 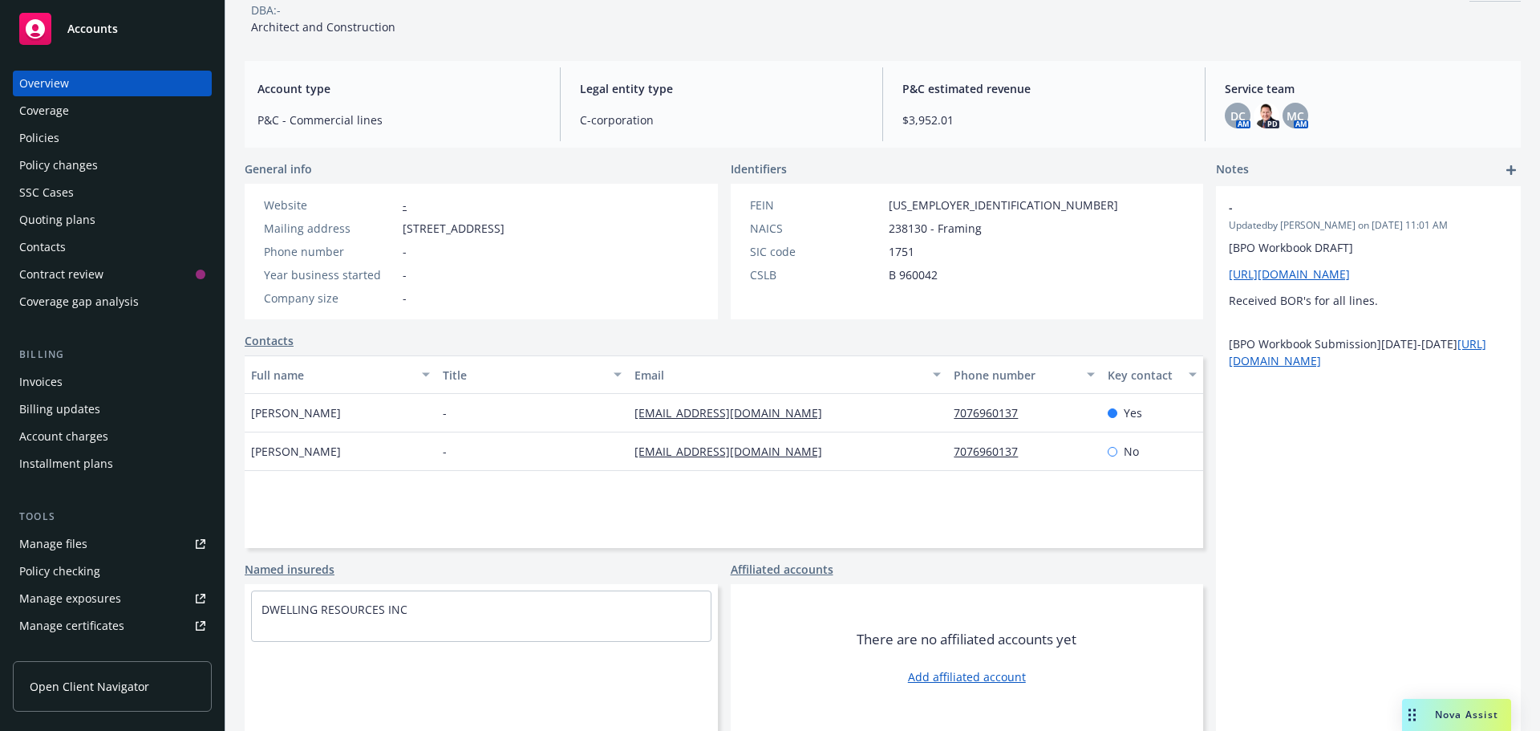 What do you see at coordinates (112, 626) in the screenshot?
I see `a: Manage certificates` at bounding box center [112, 626].